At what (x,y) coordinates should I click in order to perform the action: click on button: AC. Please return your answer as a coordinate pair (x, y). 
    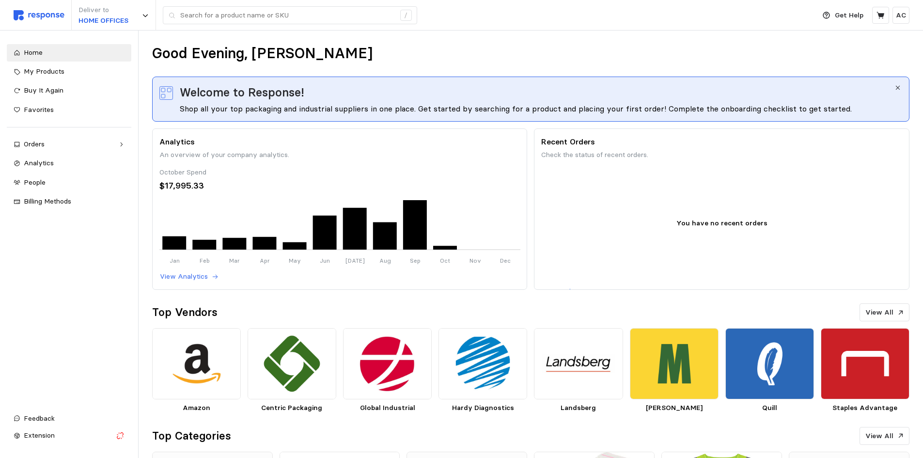
    Looking at the image, I should click on (901, 15).